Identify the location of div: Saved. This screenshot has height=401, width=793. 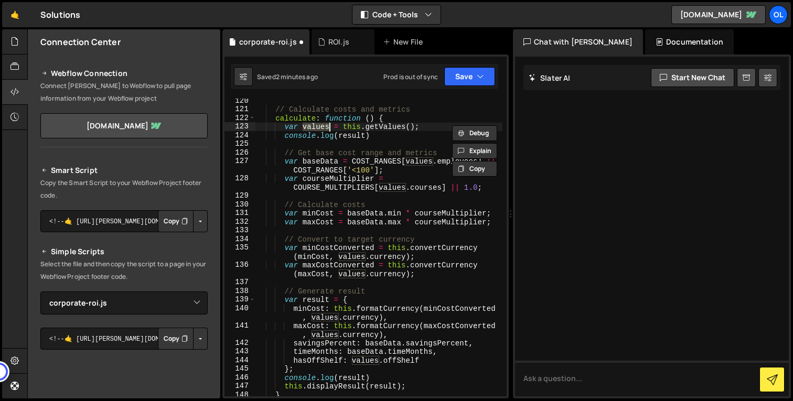
(287, 77).